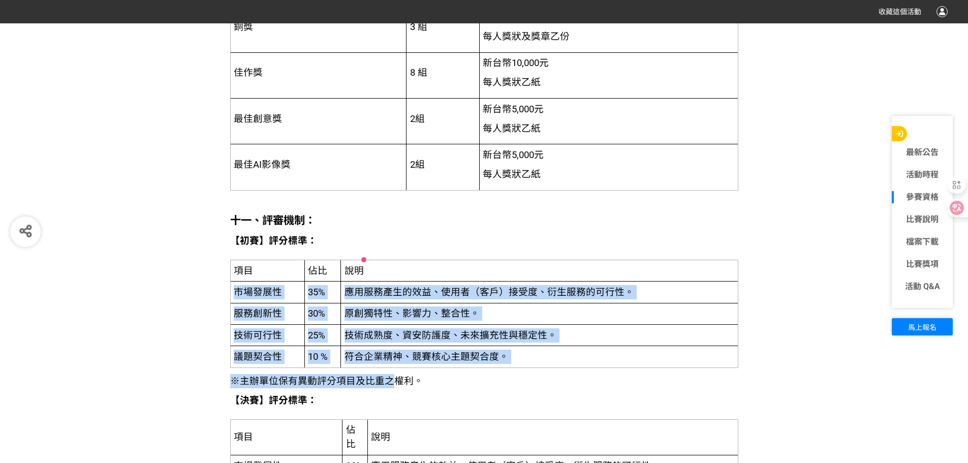 This screenshot has height=463, width=968. I want to click on span: 應用服務產生的效益、使用者（客戶）接受度、衍生服務的可行性。, so click(489, 292).